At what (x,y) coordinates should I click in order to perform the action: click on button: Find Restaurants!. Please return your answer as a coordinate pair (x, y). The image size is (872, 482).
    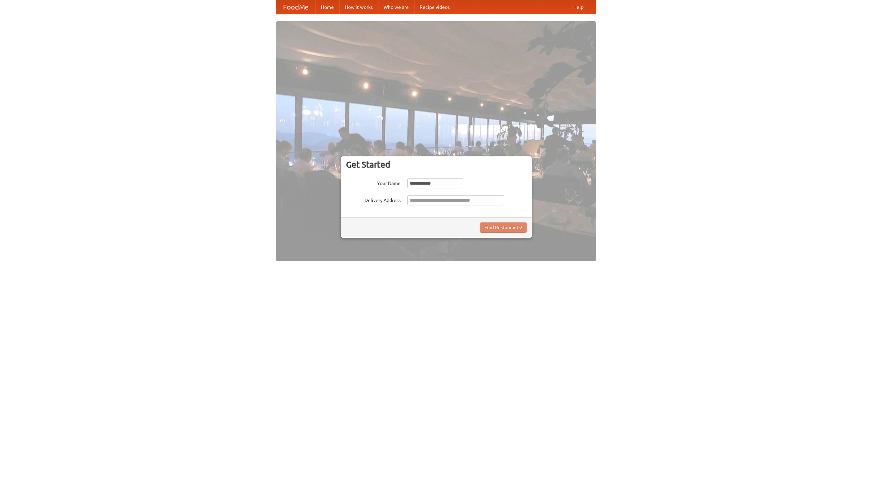
    Looking at the image, I should click on (503, 227).